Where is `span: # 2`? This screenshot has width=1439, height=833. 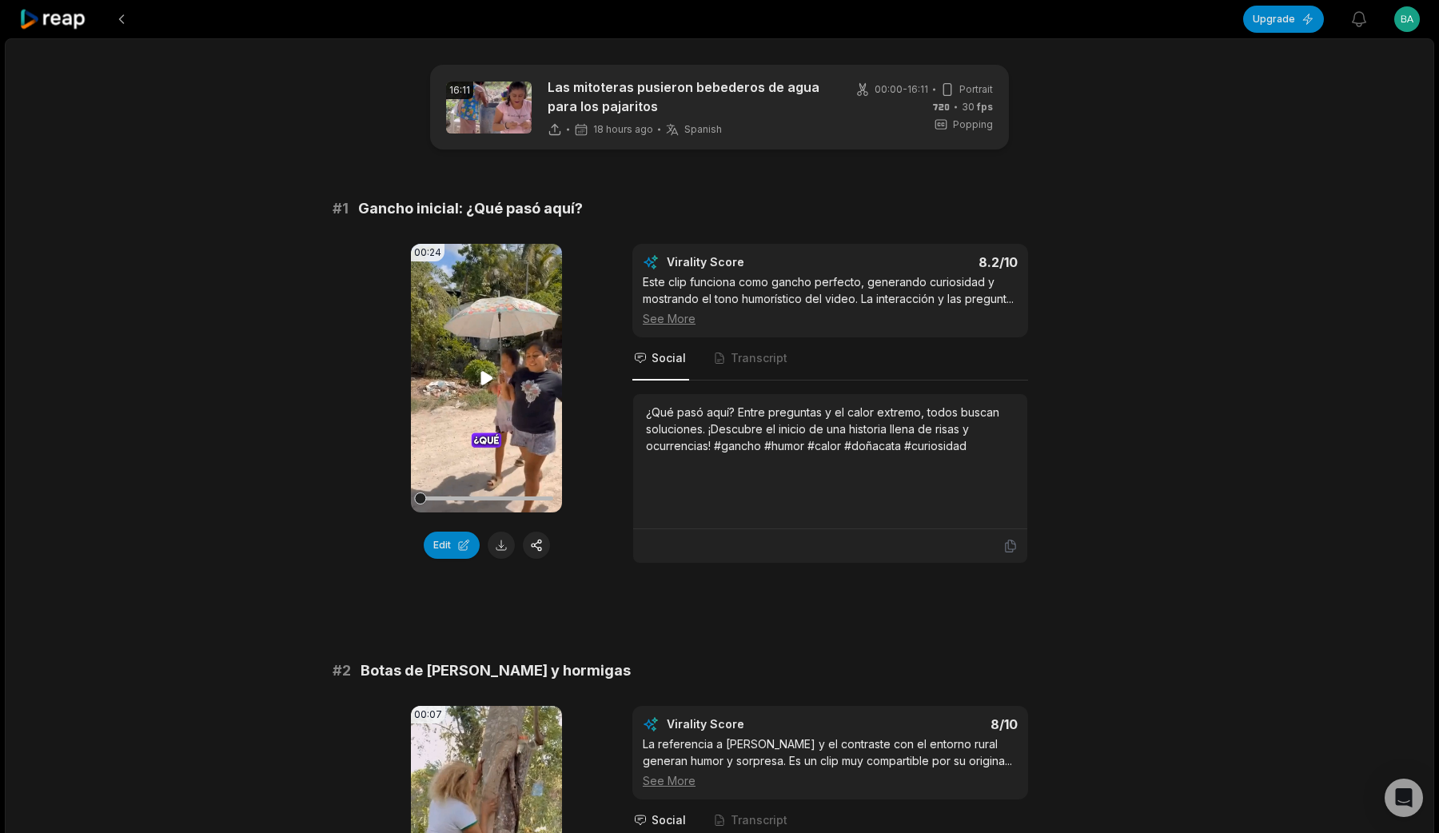
span: # 2 is located at coordinates (341, 671).